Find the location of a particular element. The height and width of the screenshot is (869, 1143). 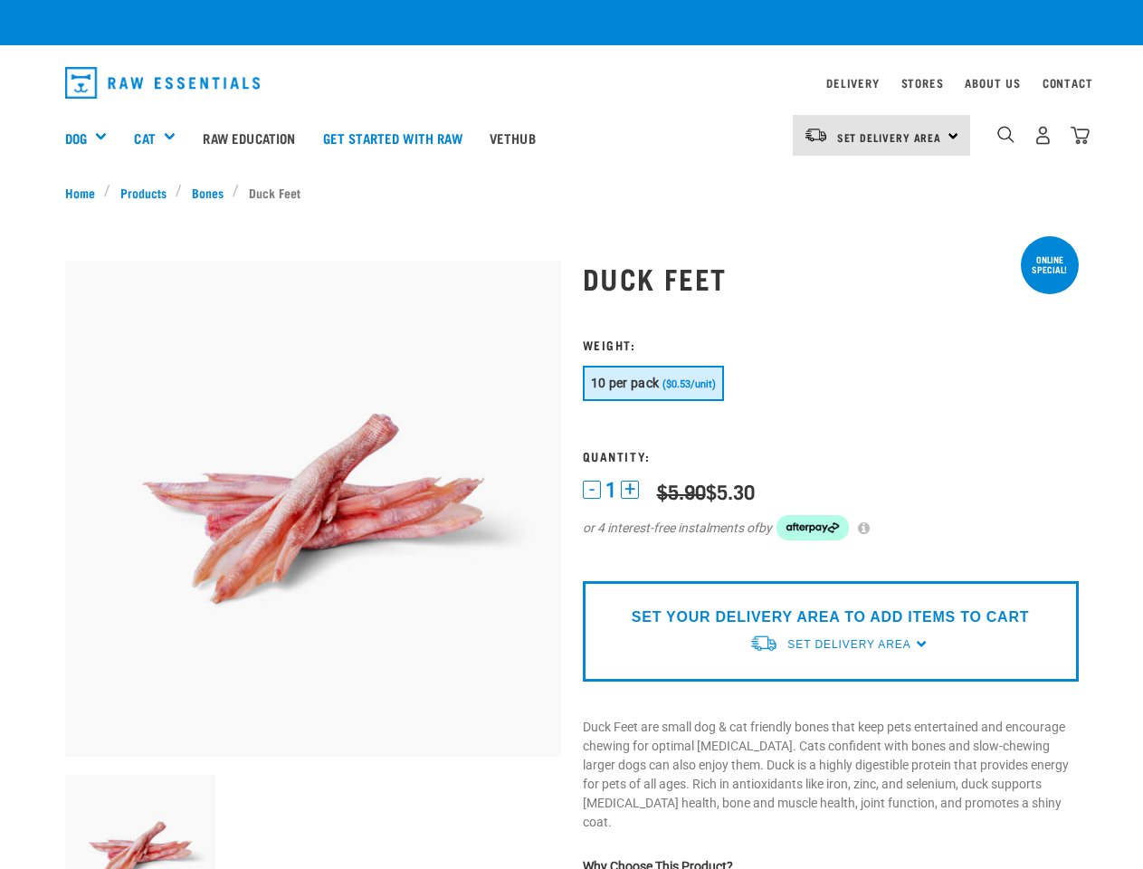

a: Contact is located at coordinates (1068, 82).